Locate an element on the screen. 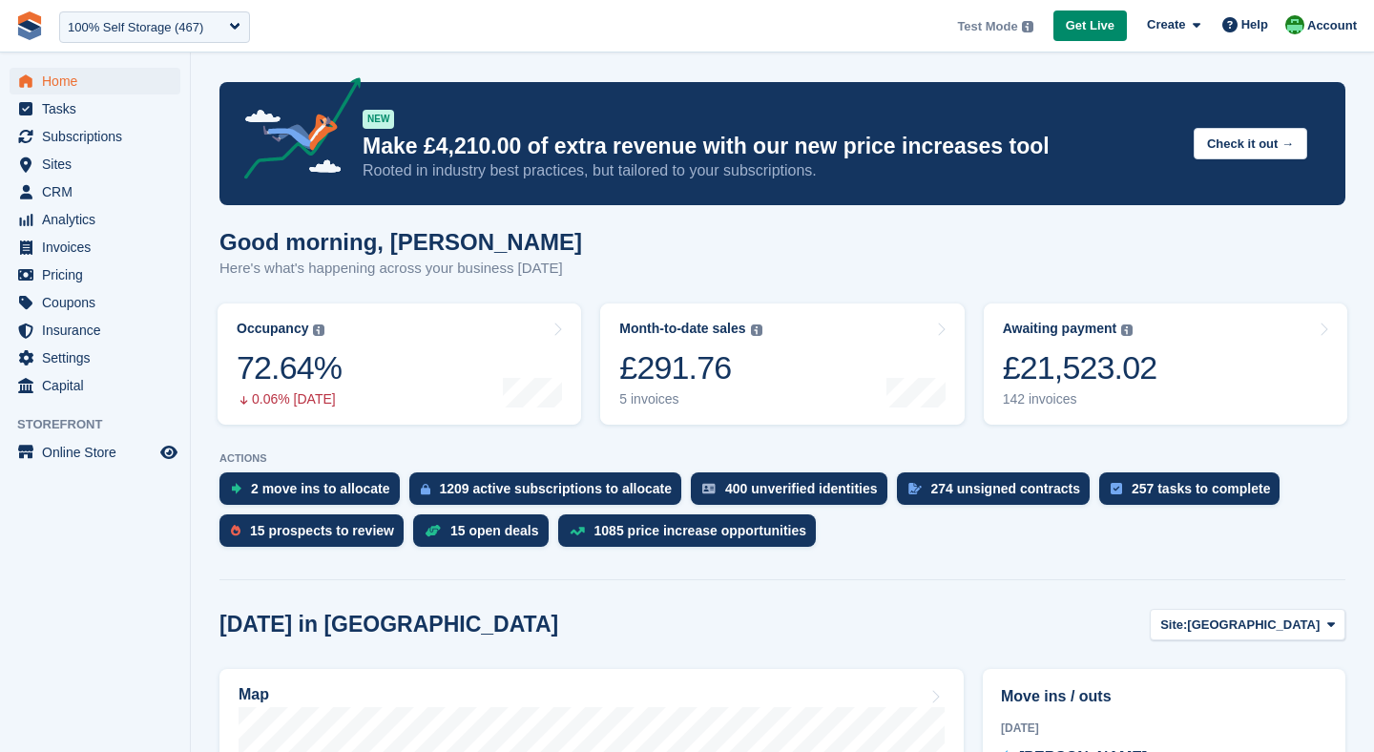 This screenshot has width=1374, height=752. div: Occupancy is located at coordinates (272, 328).